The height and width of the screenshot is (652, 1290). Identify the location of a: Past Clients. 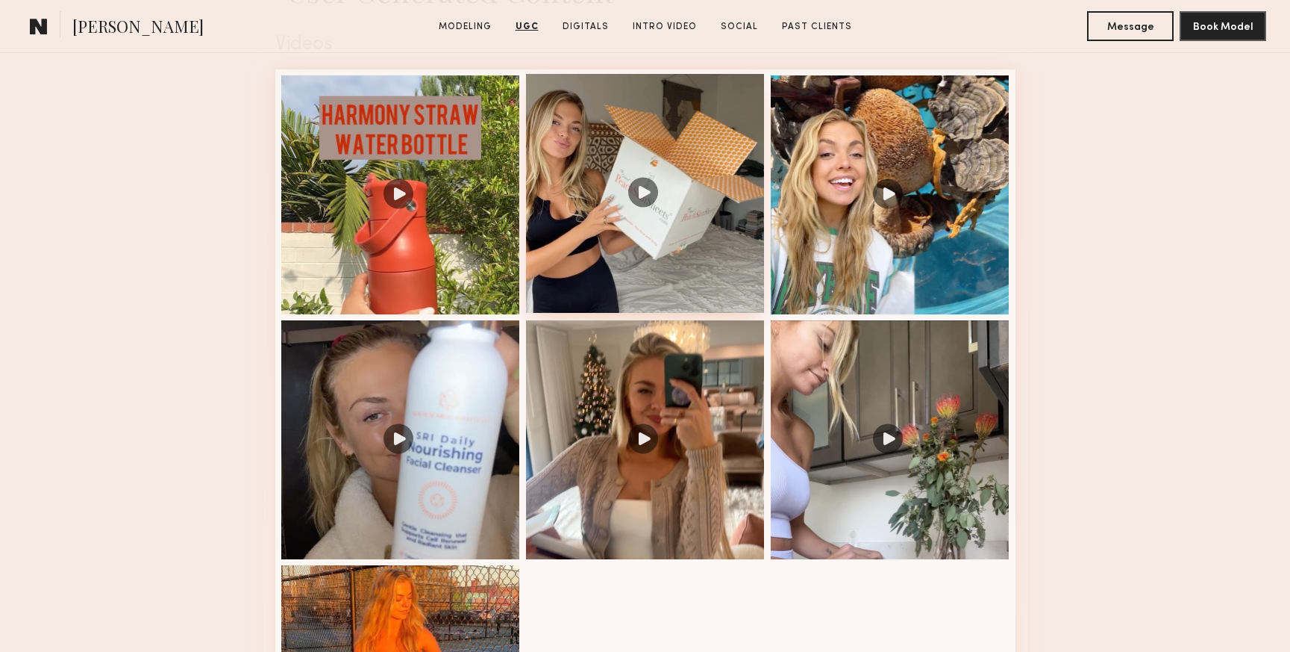
(817, 27).